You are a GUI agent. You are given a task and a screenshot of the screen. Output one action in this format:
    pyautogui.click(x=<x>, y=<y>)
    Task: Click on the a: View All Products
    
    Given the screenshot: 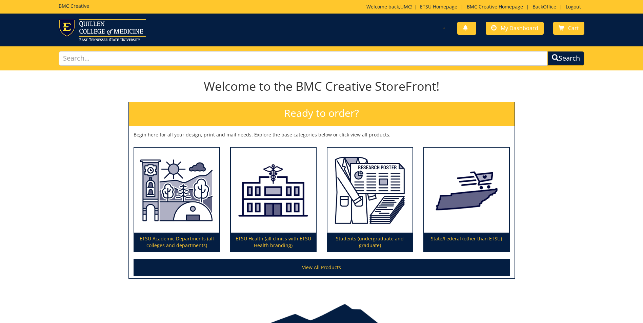 What is the action you would take?
    pyautogui.click(x=322, y=268)
    